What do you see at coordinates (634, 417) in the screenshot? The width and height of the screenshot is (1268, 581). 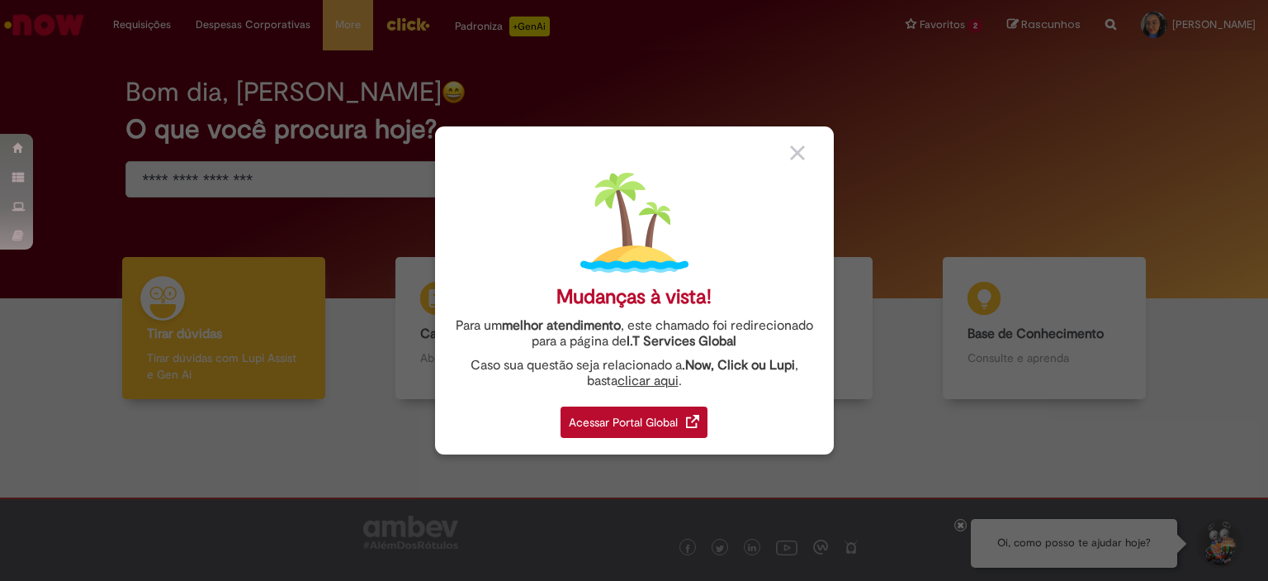 I see `a: Acessar Portal Global` at bounding box center [634, 417].